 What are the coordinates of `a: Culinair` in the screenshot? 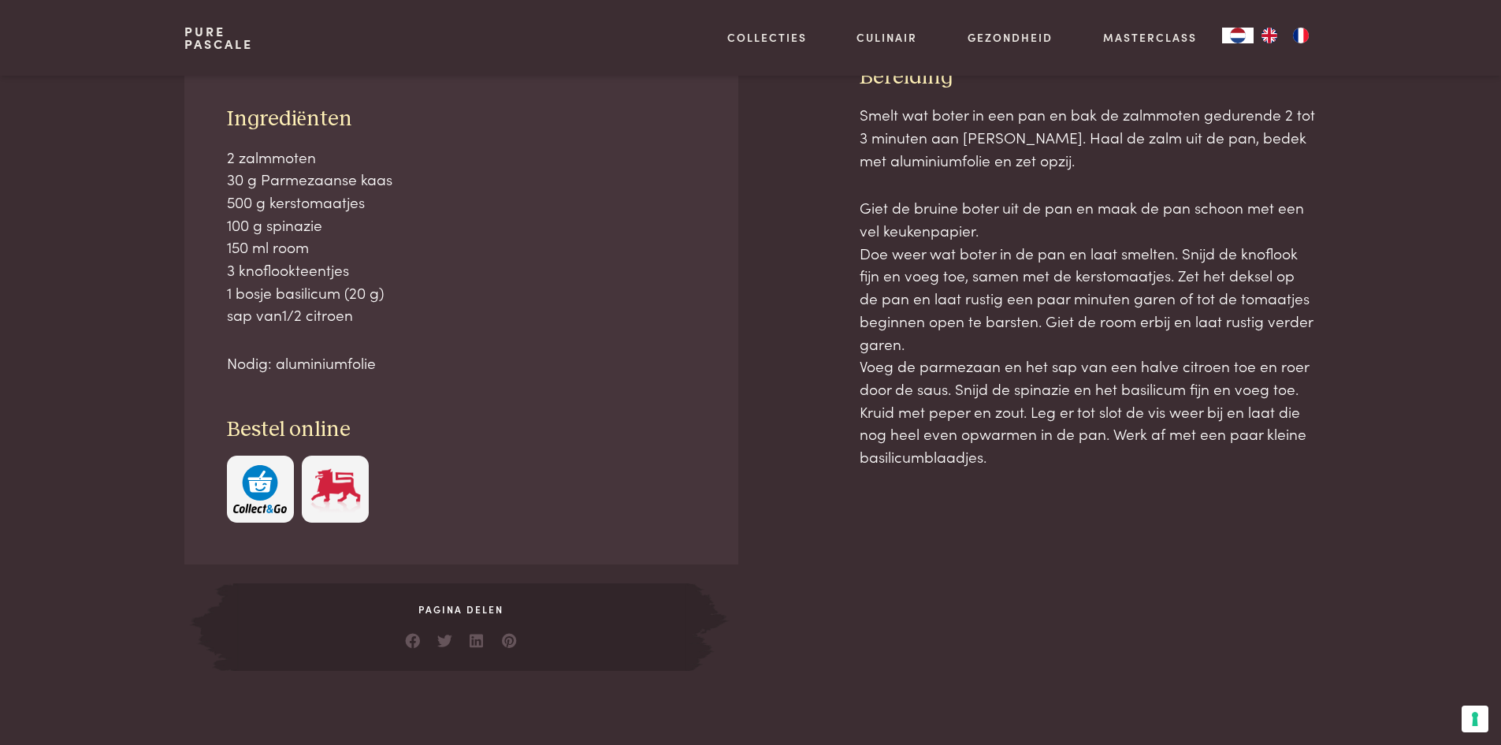 It's located at (886, 37).